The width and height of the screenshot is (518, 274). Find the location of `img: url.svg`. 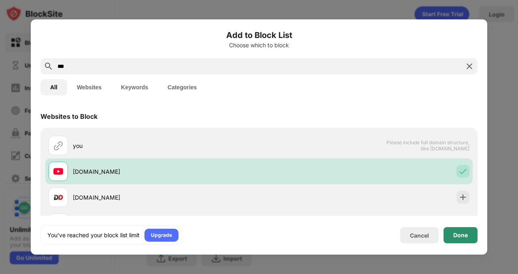

img: url.svg is located at coordinates (58, 146).